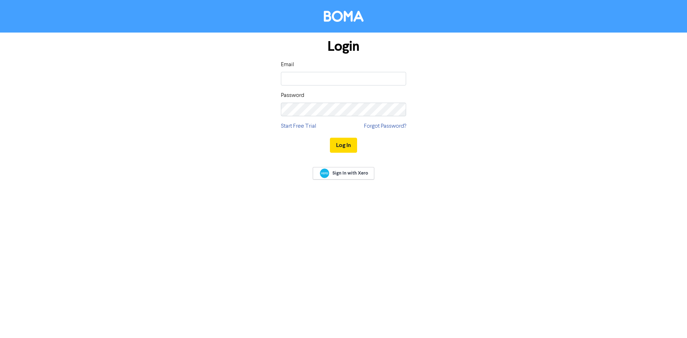 The width and height of the screenshot is (687, 338). What do you see at coordinates (324, 173) in the screenshot?
I see `img: Xero logo` at bounding box center [324, 173].